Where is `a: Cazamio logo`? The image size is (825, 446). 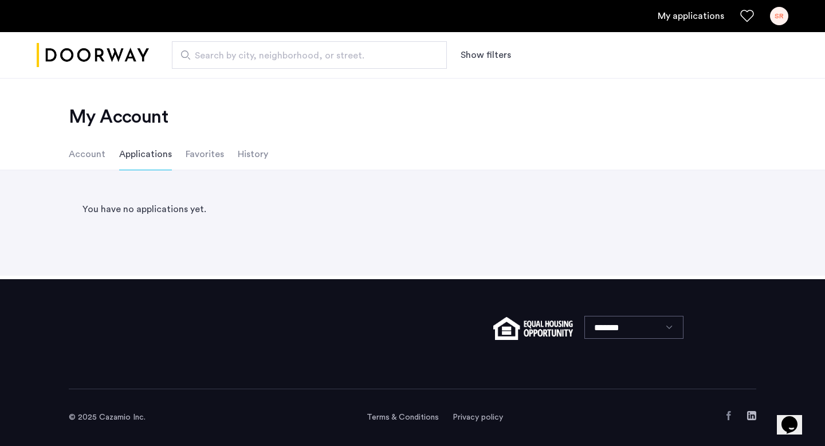
a: Cazamio logo is located at coordinates (93, 55).